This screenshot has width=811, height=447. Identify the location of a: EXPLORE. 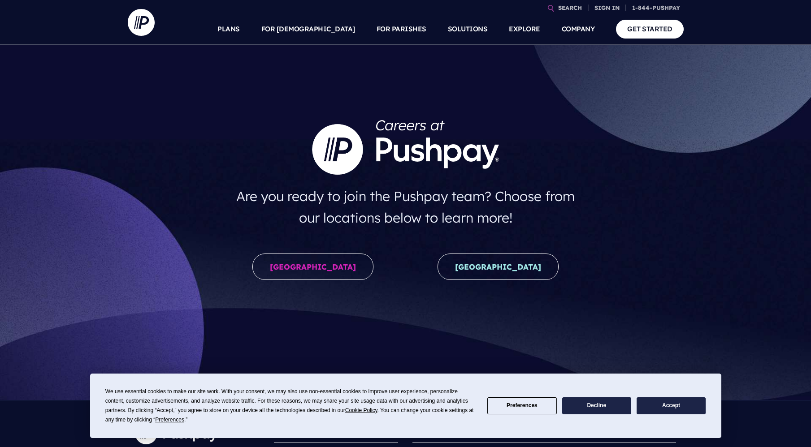
(524, 29).